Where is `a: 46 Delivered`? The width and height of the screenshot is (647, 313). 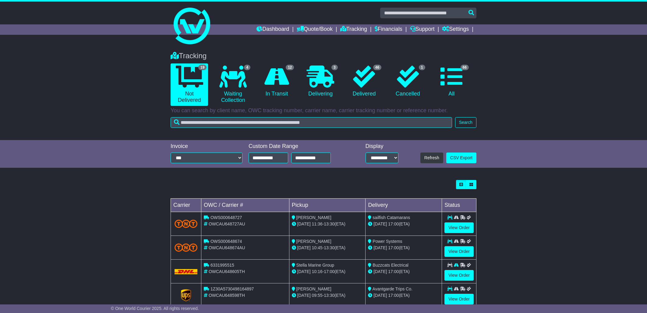 a: 46 Delivered is located at coordinates (364, 81).